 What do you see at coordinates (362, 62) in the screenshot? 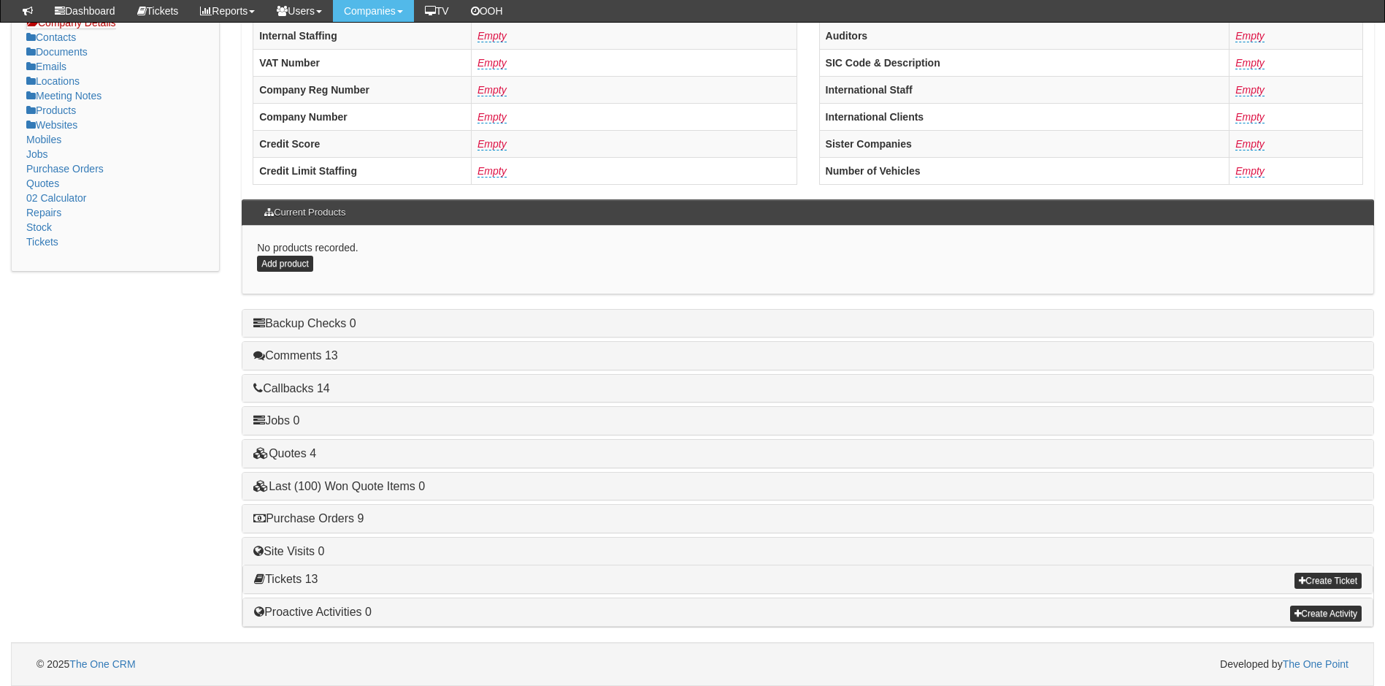
I see `th: VAT Number` at bounding box center [362, 62].